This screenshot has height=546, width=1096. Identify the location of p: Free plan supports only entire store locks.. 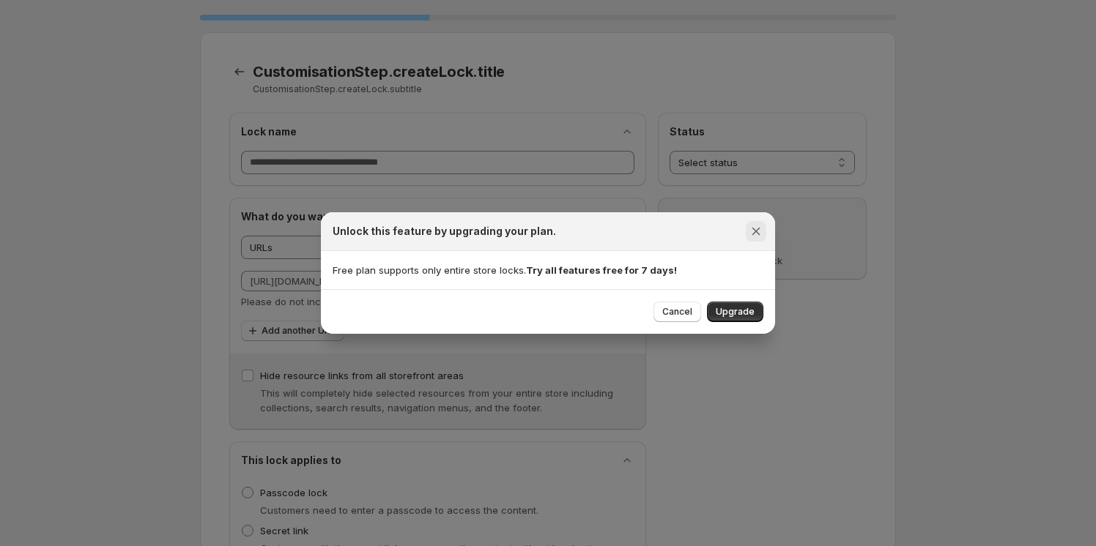
(548, 270).